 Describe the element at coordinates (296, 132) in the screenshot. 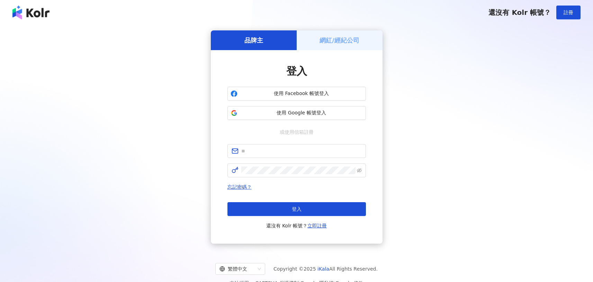

I see `span: 或使用信箱註冊` at that location.